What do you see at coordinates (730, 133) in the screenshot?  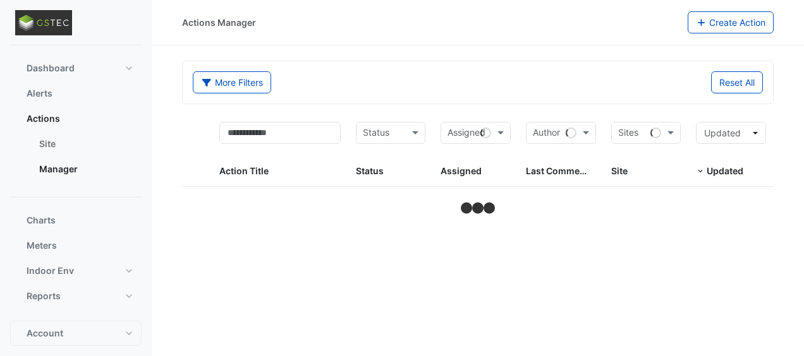 I see `button: Updated` at bounding box center [730, 133].